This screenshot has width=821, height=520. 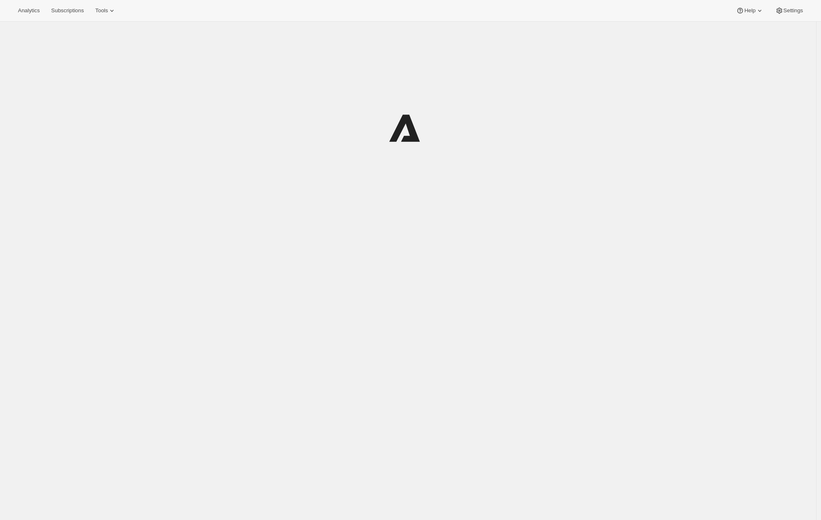 I want to click on button: Tools, so click(x=105, y=11).